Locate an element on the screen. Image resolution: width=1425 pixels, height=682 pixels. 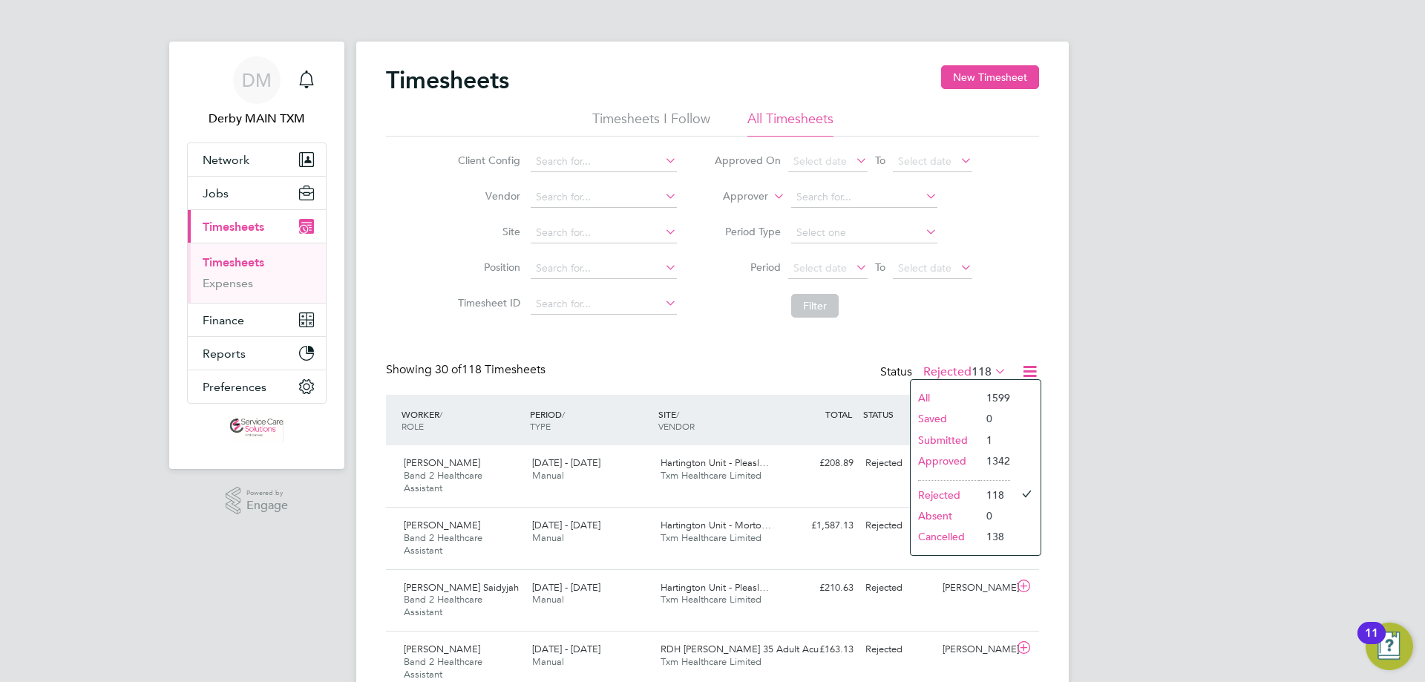
label: Rejected is located at coordinates (965, 372).